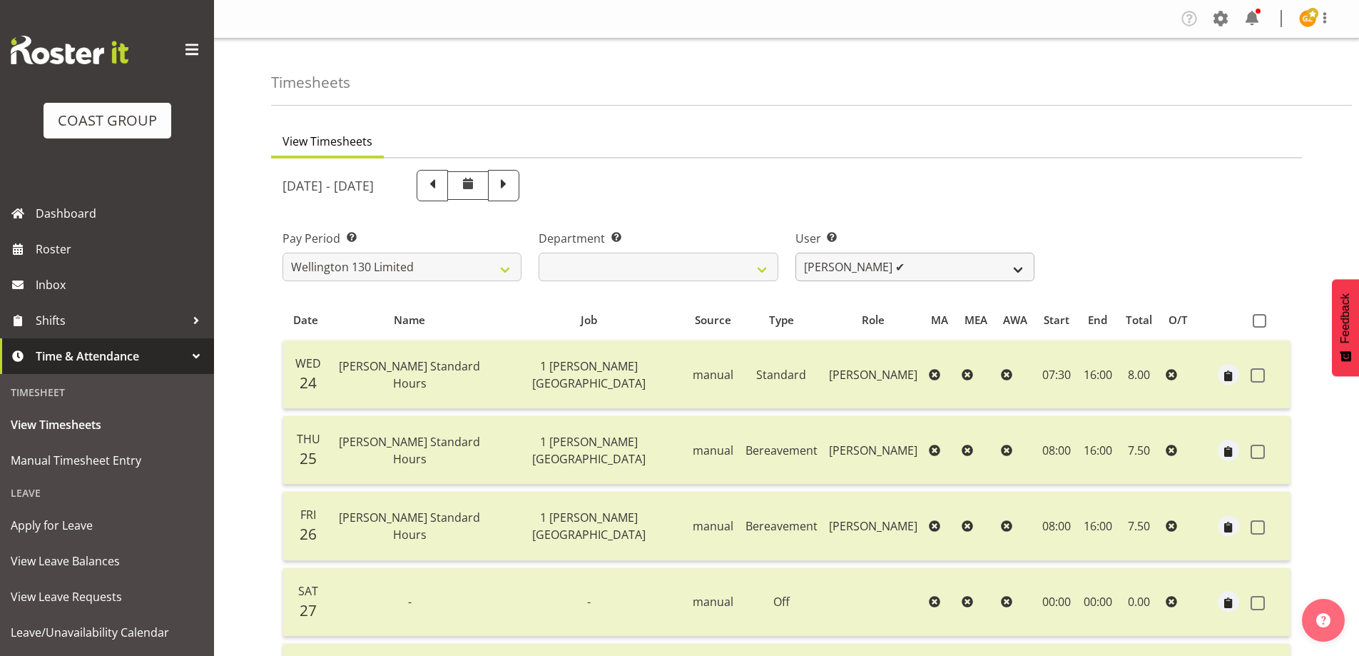  What do you see at coordinates (1097, 320) in the screenshot?
I see `span: End` at bounding box center [1097, 320].